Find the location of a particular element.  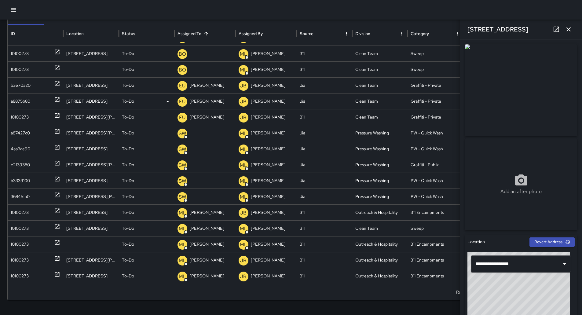

div: 83 Eddy Street is located at coordinates (91, 181).